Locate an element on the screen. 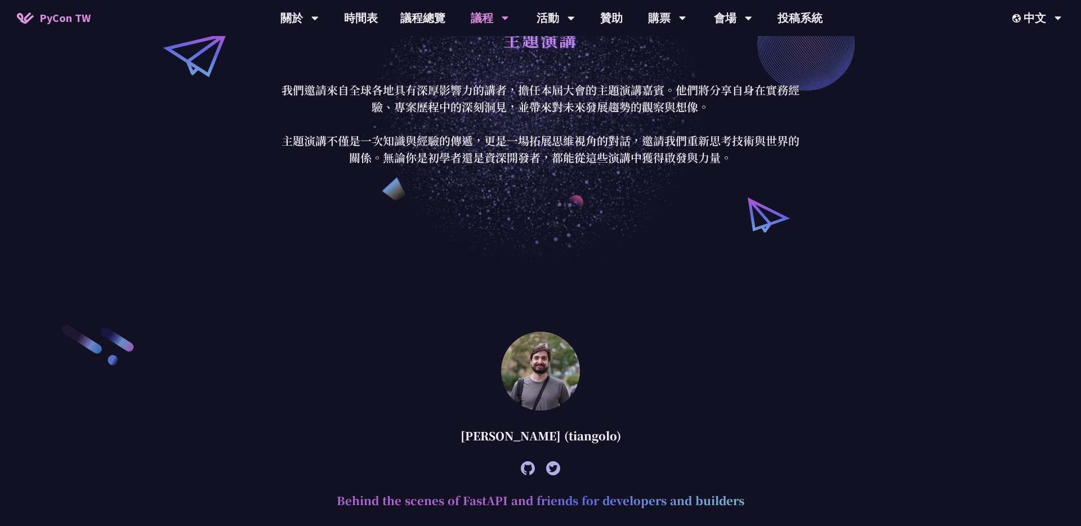  a: PyCon TW is located at coordinates (53, 18).